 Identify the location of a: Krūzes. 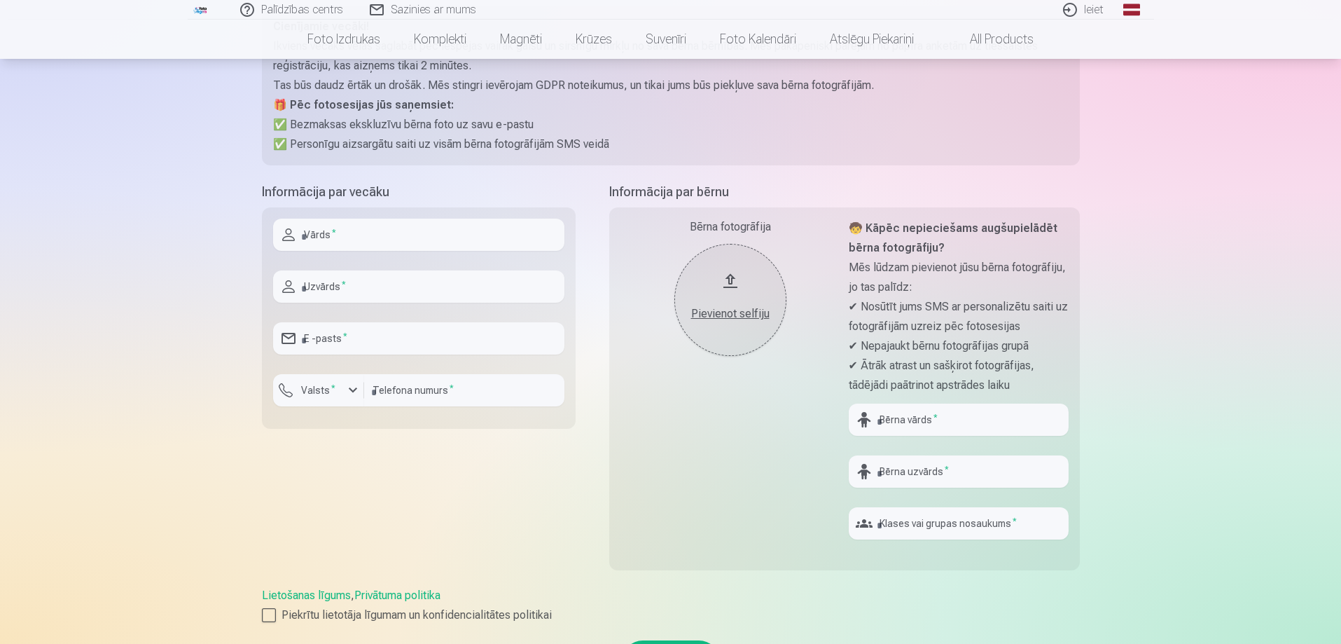
(594, 39).